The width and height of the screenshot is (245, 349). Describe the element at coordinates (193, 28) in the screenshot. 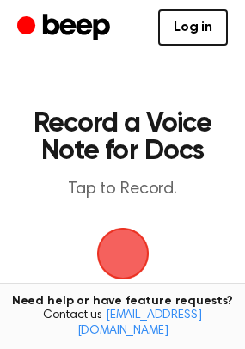

I see `a: Log in` at that location.